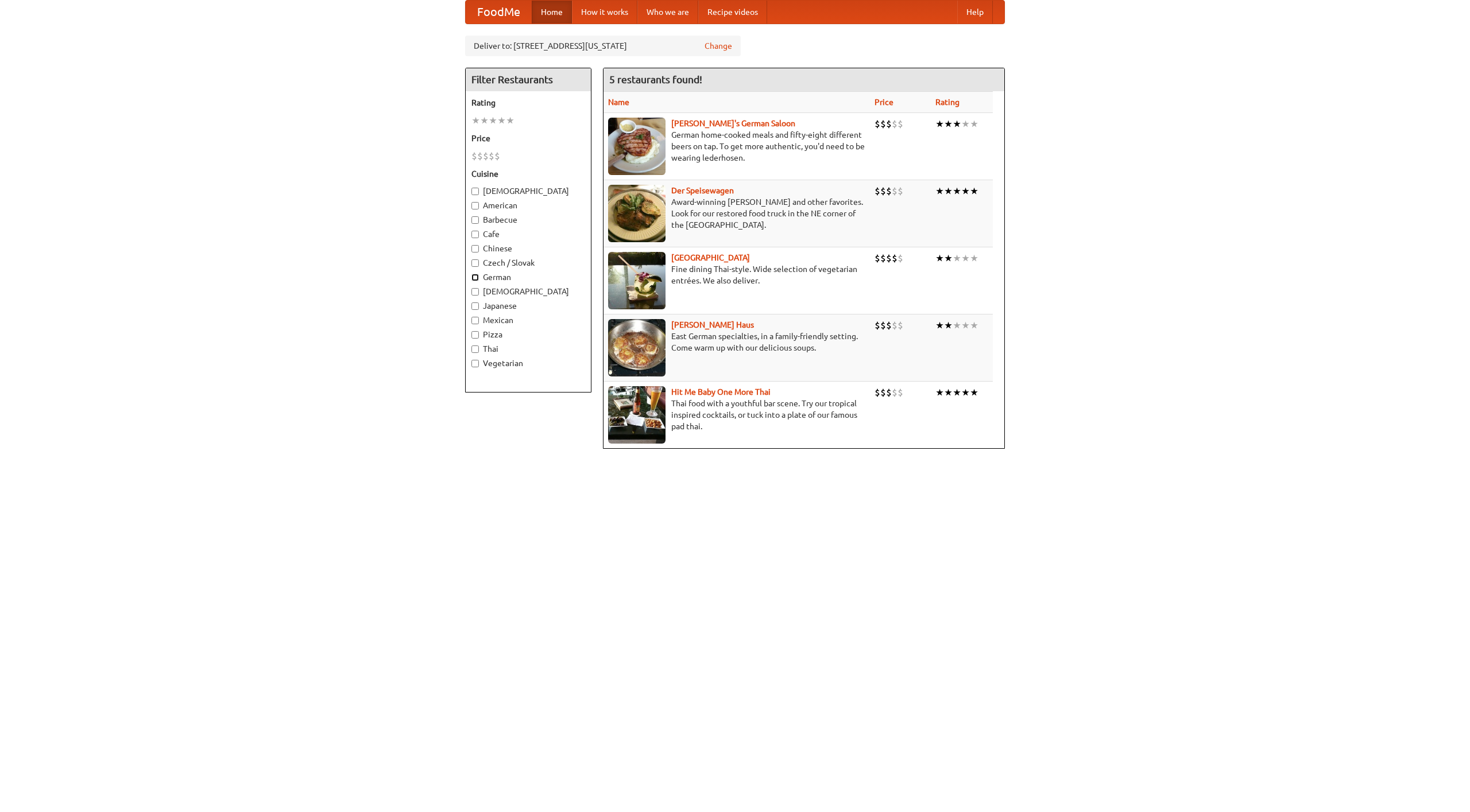 Image resolution: width=1470 pixels, height=812 pixels. What do you see at coordinates (636, 415) in the screenshot?
I see `img: babythai.jpg` at bounding box center [636, 415].